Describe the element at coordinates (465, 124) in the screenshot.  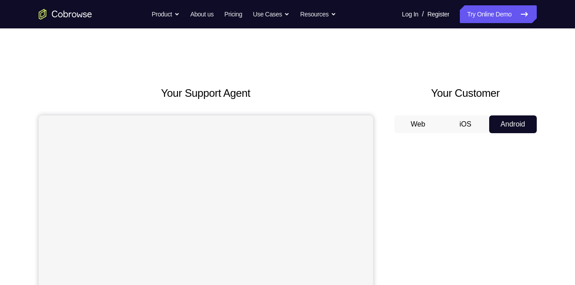
I see `button: iOS` at that location.